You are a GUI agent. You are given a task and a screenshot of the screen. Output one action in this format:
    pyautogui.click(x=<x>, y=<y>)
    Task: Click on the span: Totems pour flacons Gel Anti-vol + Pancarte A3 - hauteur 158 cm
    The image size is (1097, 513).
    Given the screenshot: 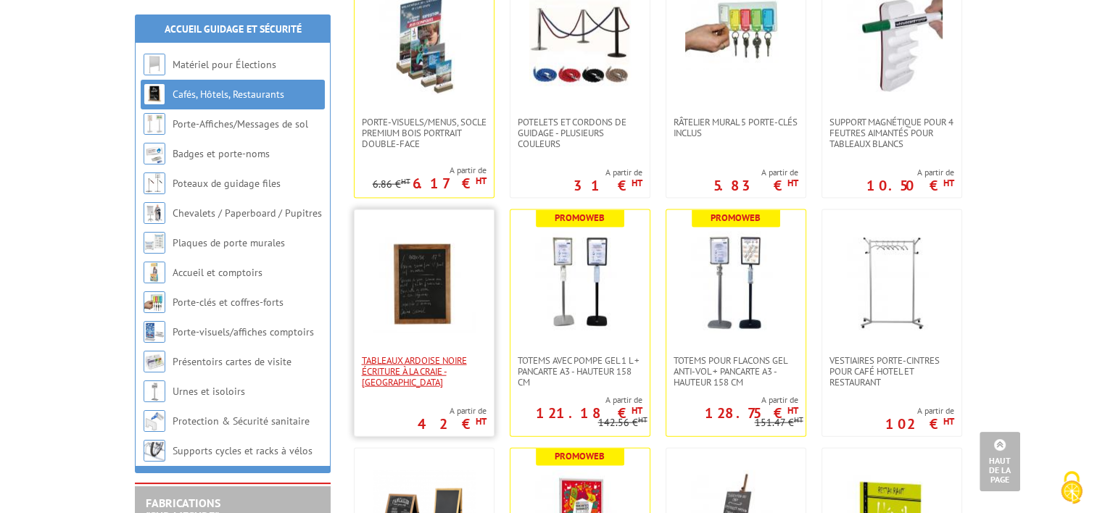 What is the action you would take?
    pyautogui.click(x=736, y=371)
    